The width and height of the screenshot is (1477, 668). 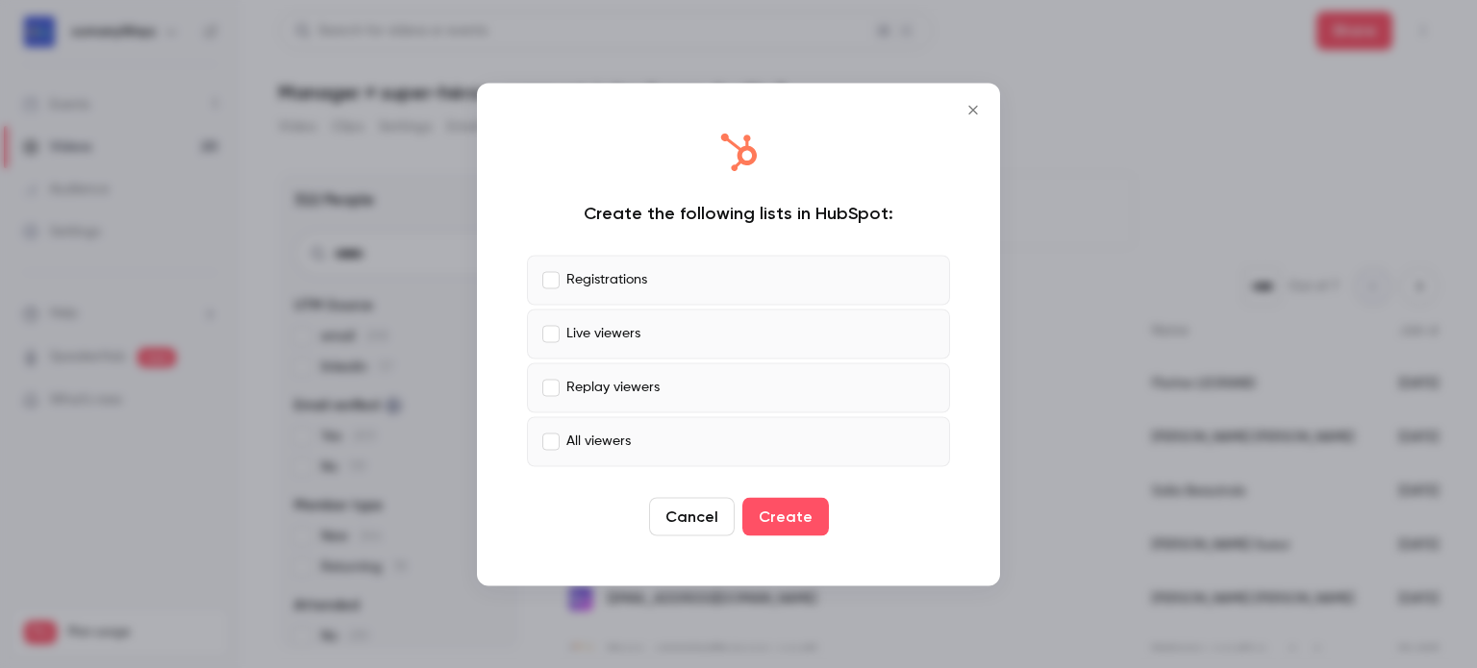 What do you see at coordinates (786, 516) in the screenshot?
I see `button: Create` at bounding box center [786, 516].